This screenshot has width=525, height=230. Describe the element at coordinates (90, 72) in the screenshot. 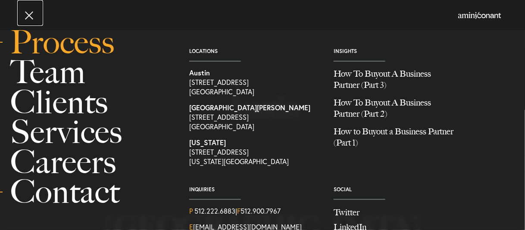

I see `a: Team` at that location.